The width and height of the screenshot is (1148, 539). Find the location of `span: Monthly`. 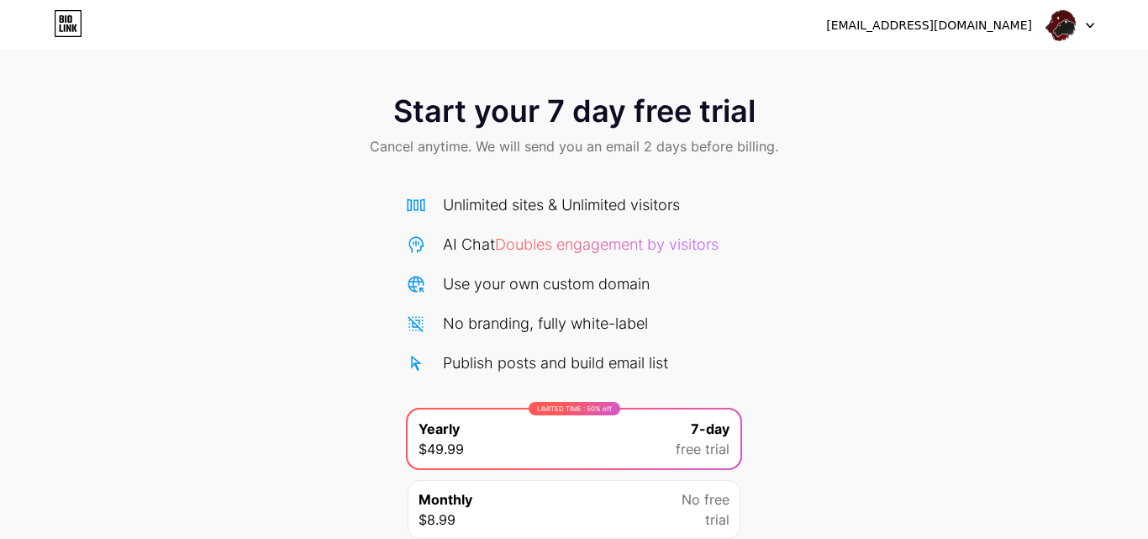

span: Monthly is located at coordinates (446, 499).